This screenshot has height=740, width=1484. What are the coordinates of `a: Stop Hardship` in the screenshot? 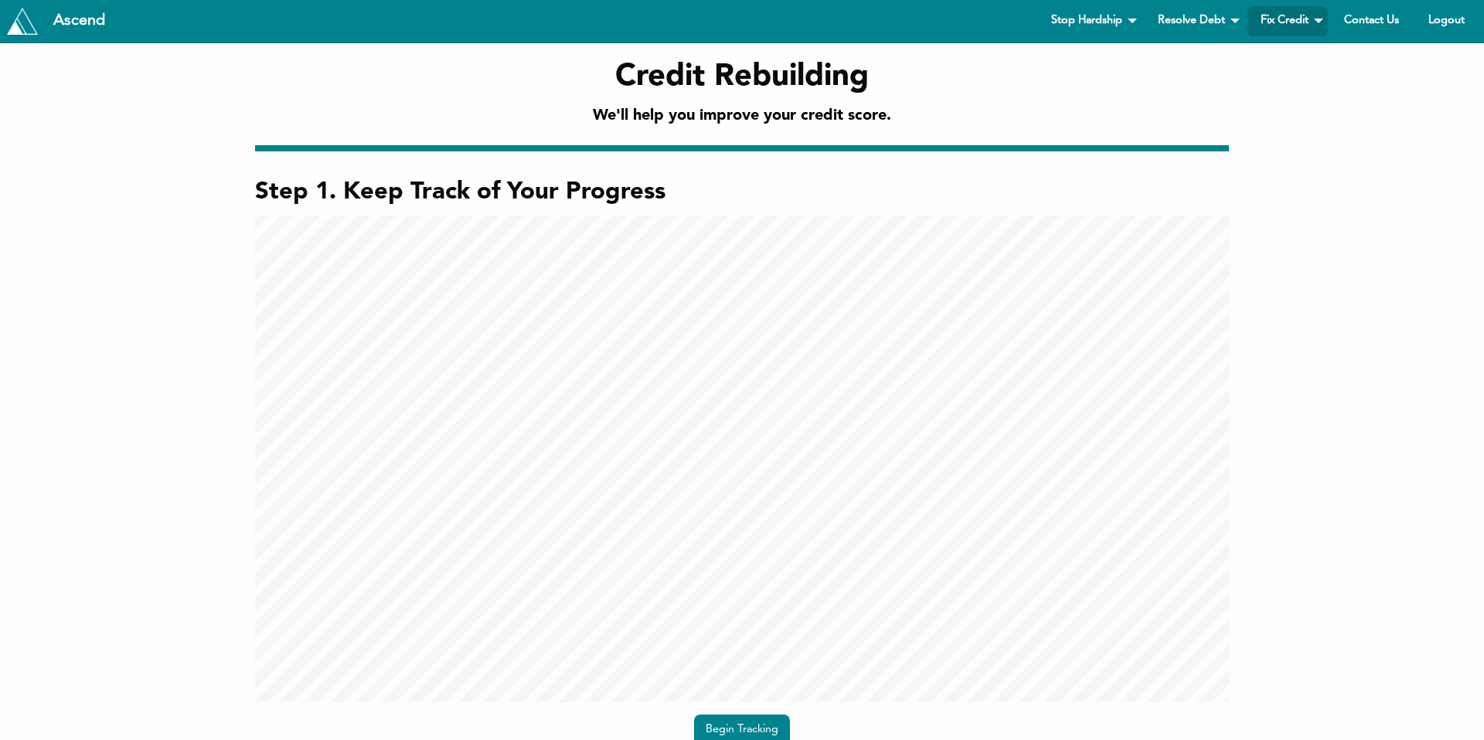 It's located at (1089, 21).